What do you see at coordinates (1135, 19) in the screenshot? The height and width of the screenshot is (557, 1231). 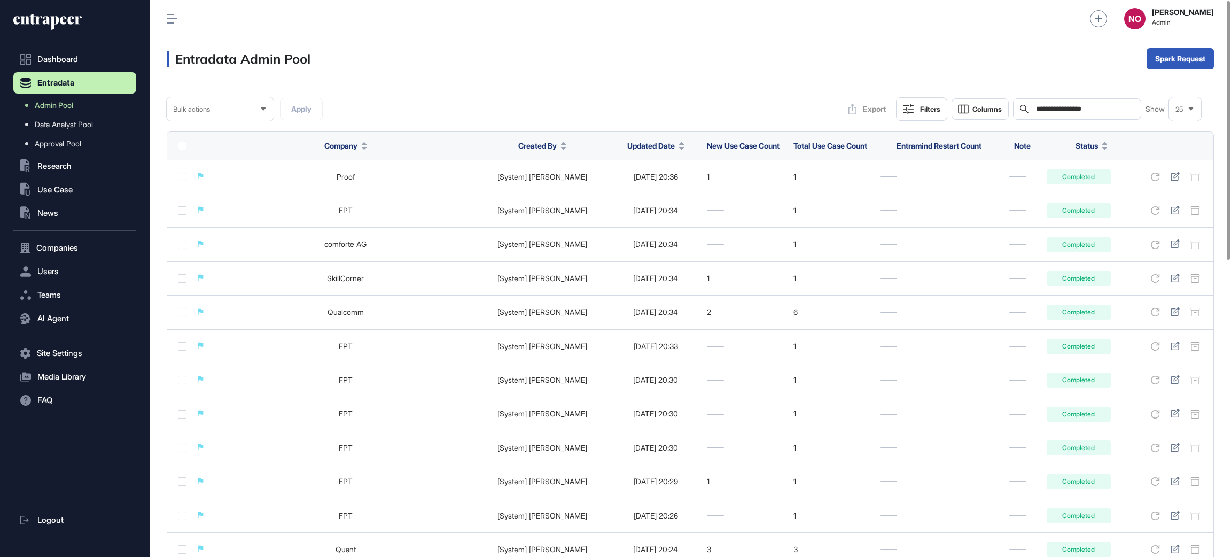 I see `div: NO` at bounding box center [1135, 19].